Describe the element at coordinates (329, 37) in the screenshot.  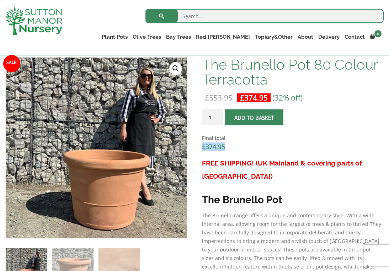
I see `a: Delivery` at that location.